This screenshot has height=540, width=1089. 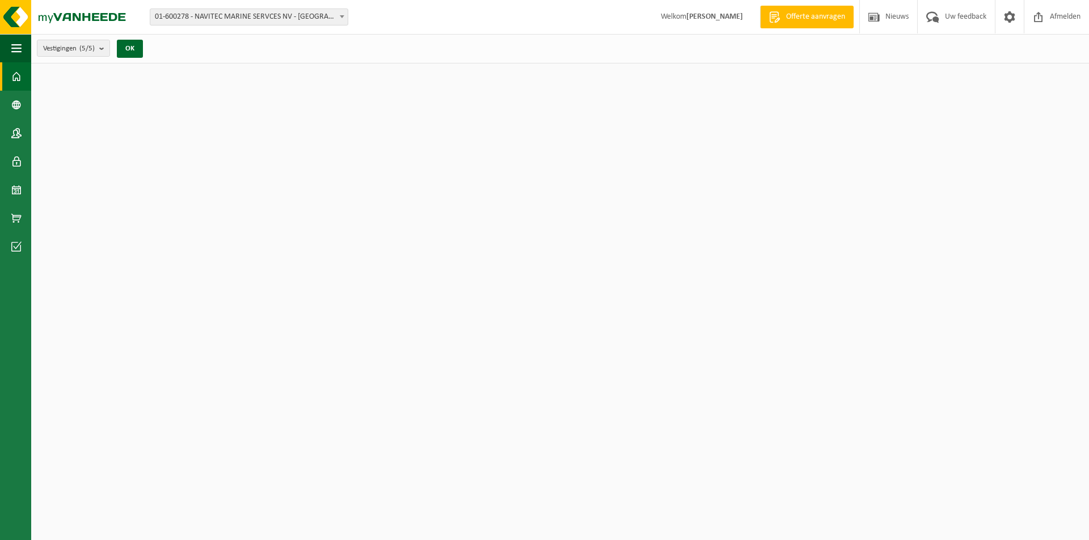 What do you see at coordinates (130, 49) in the screenshot?
I see `button: OK` at bounding box center [130, 49].